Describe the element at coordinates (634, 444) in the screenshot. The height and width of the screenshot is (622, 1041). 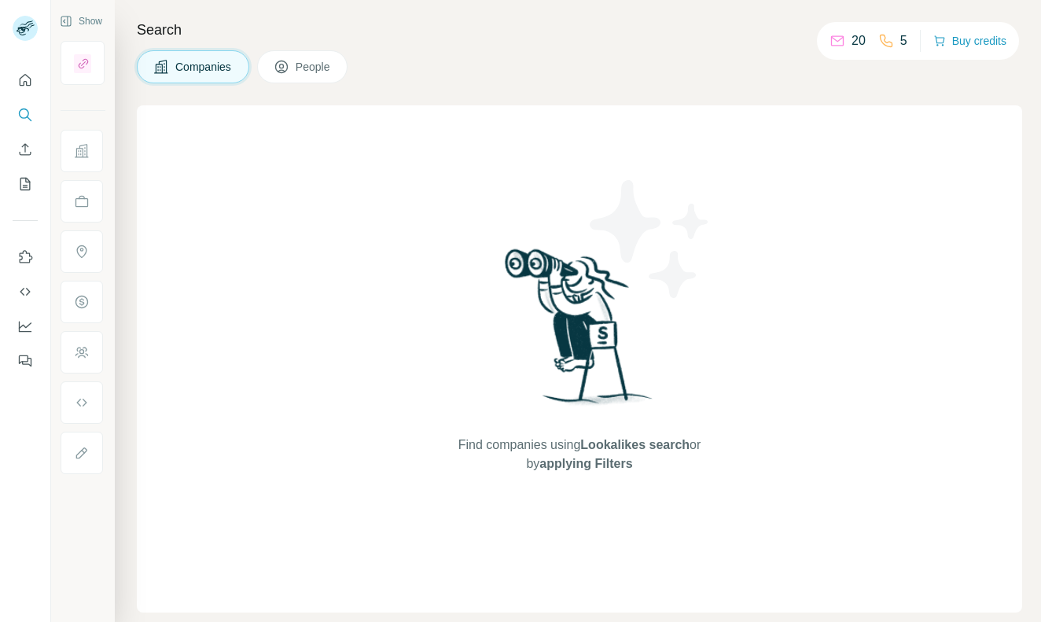
I see `span: Lookalikes search` at that location.